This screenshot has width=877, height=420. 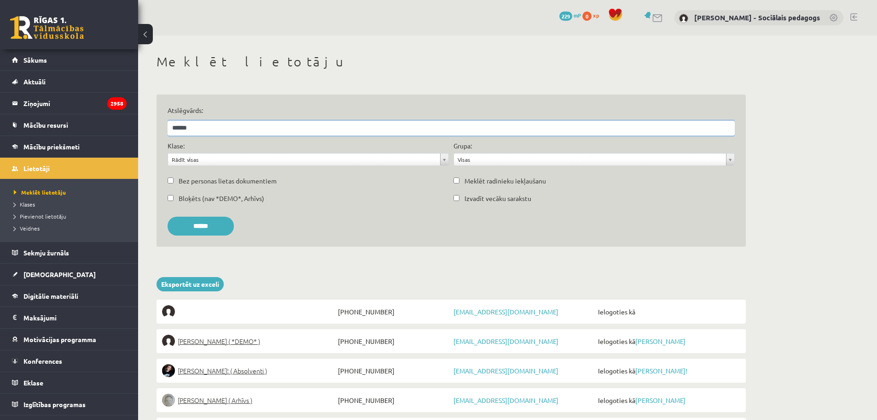 What do you see at coordinates (51, 296) in the screenshot?
I see `span: Digitālie materiāli` at bounding box center [51, 296].